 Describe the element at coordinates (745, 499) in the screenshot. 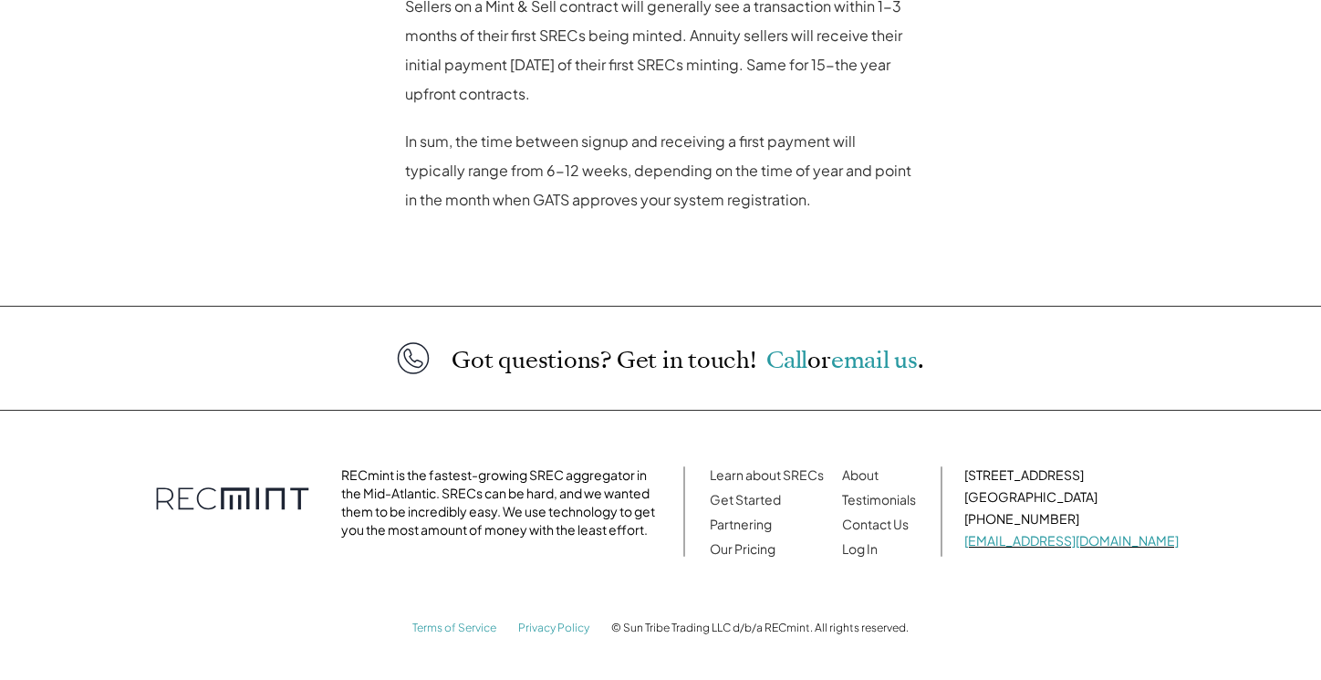

I see `a: Get Started` at that location.